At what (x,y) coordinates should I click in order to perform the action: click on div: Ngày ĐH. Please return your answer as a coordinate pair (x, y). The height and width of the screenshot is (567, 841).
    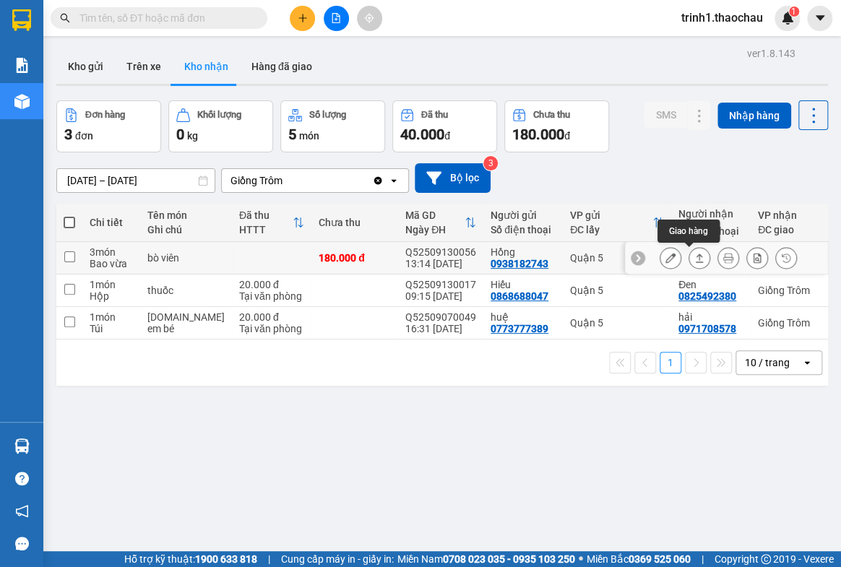
    Looking at the image, I should click on (435, 230).